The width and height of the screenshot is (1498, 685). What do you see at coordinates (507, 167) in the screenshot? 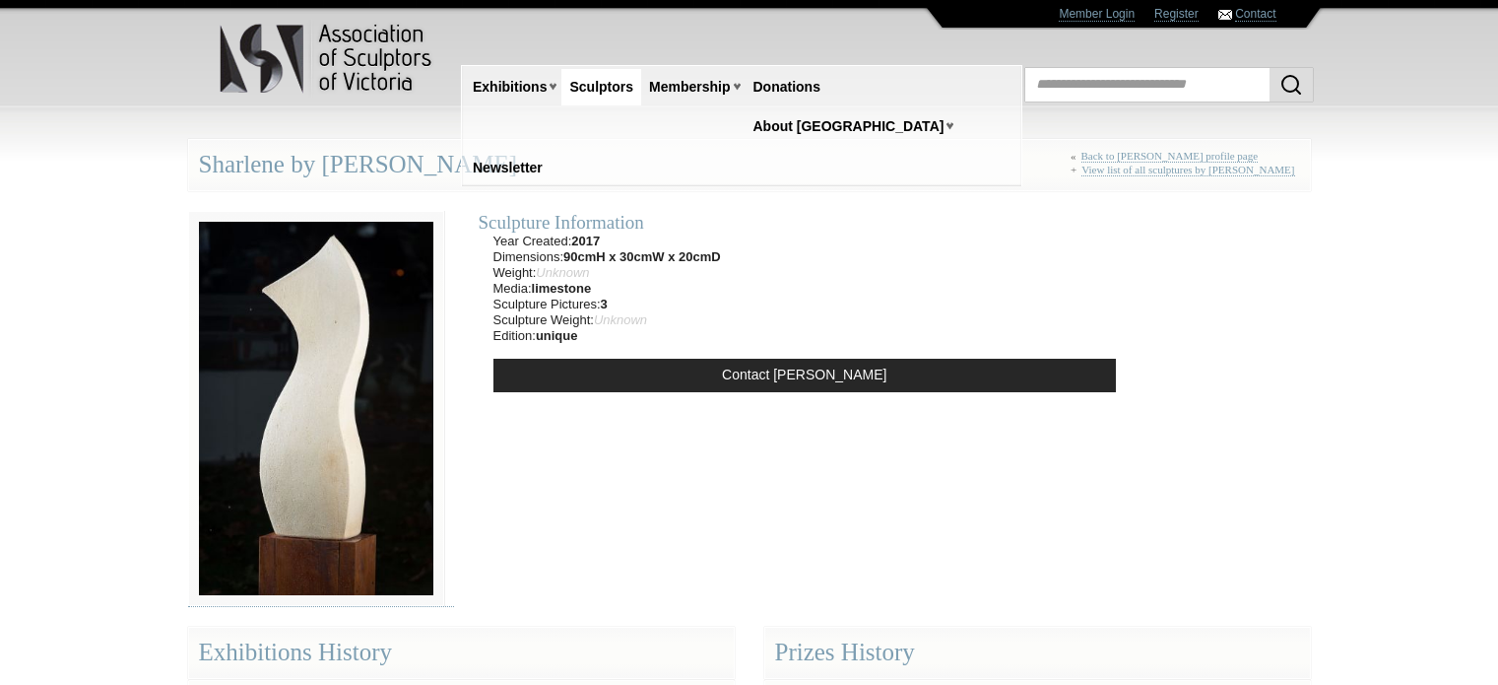
I see `a: Newsletter` at bounding box center [507, 167].